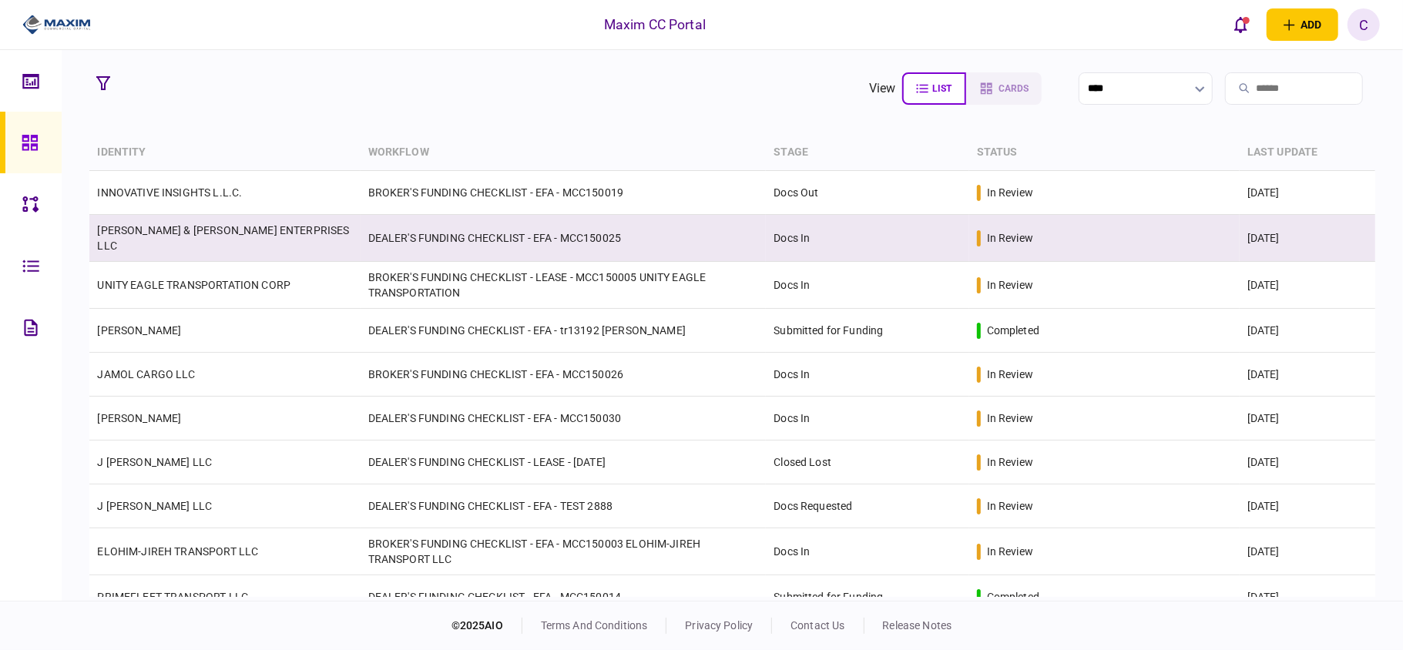 This screenshot has width=1403, height=650. What do you see at coordinates (563, 374) in the screenshot?
I see `td: BROKER'S FUNDING CHECKLIST - EFA - MCC150026` at bounding box center [563, 374].